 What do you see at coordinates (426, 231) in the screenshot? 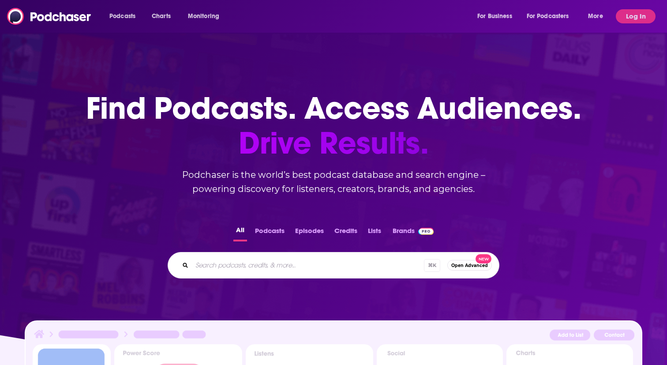
I see `img: Podchaser Pro` at bounding box center [426, 231].